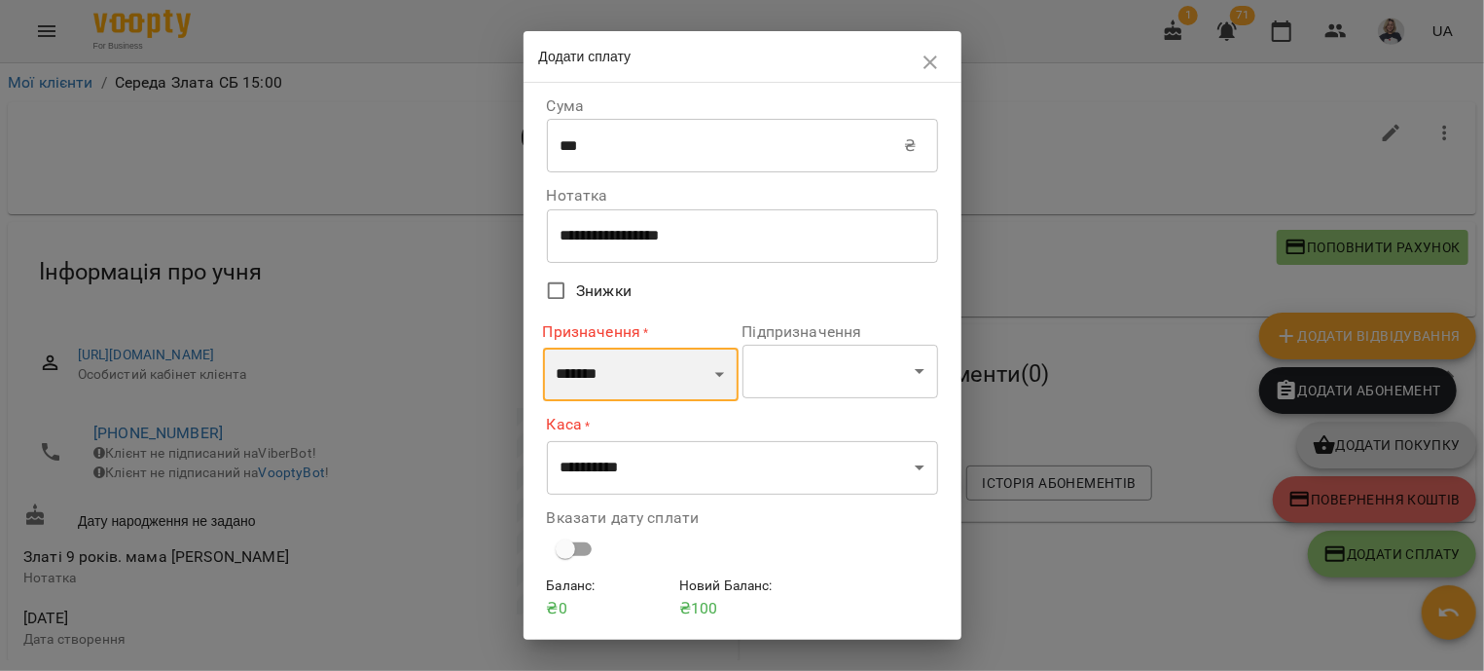  Describe the element at coordinates (640, 331) in the screenshot. I see `label: Призначення` at that location.